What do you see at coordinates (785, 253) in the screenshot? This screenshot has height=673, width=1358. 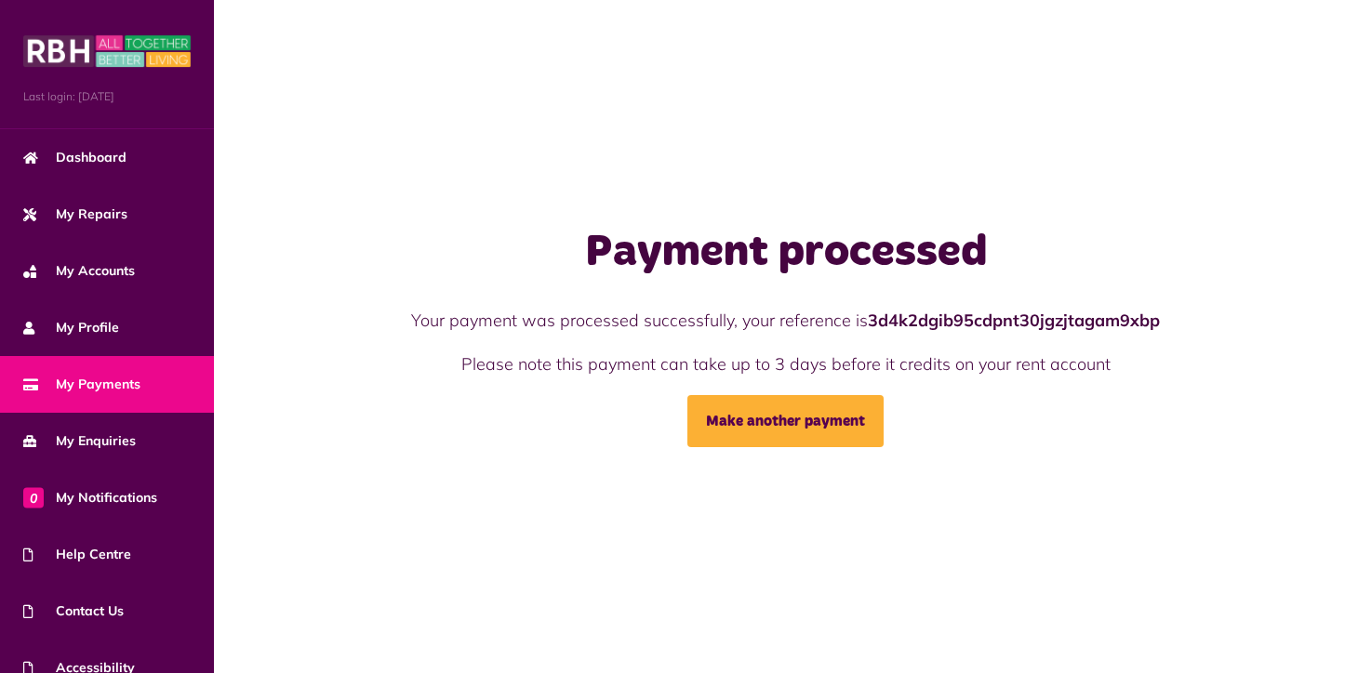 I see `h1: Payment processed` at bounding box center [785, 253].